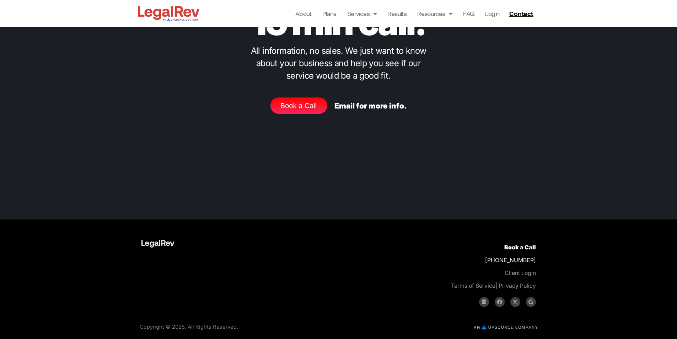 The width and height of the screenshot is (677, 339). I want to click on a: About, so click(304, 14).